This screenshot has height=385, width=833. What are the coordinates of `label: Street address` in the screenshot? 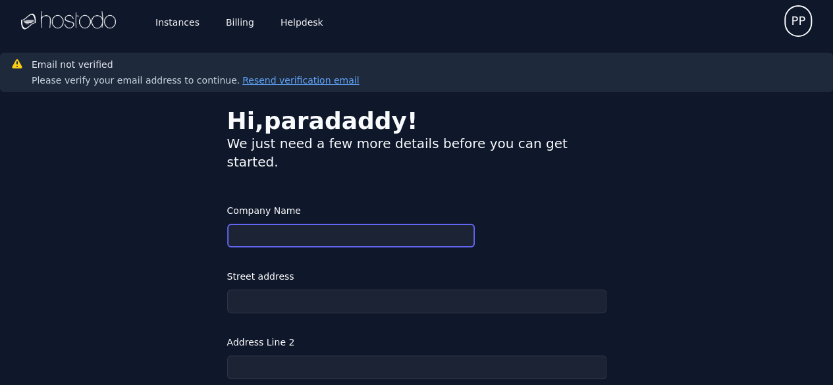 It's located at (417, 276).